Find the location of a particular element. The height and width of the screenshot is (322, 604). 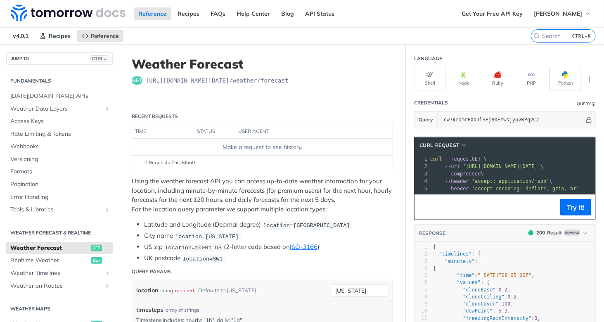

span: Weather Forecast is located at coordinates (50, 248).